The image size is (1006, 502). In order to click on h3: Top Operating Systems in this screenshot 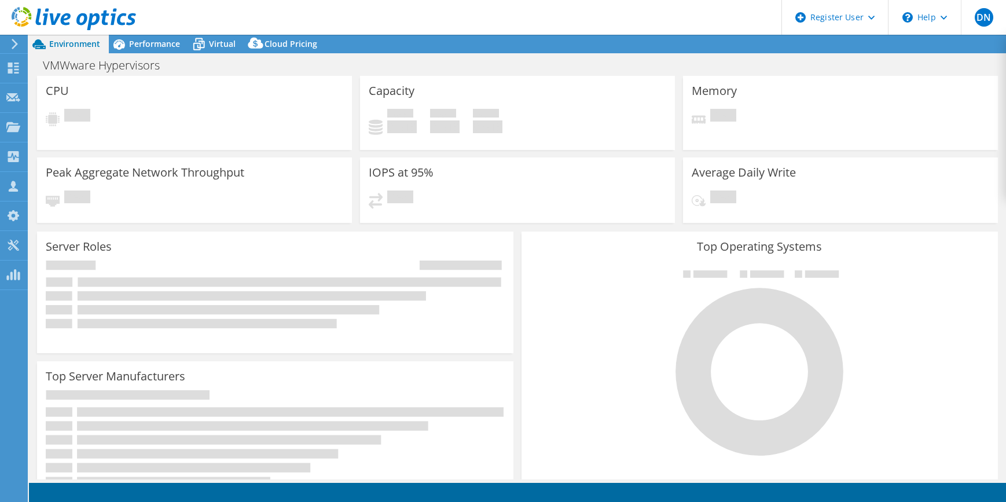, I will do `click(760, 247)`.